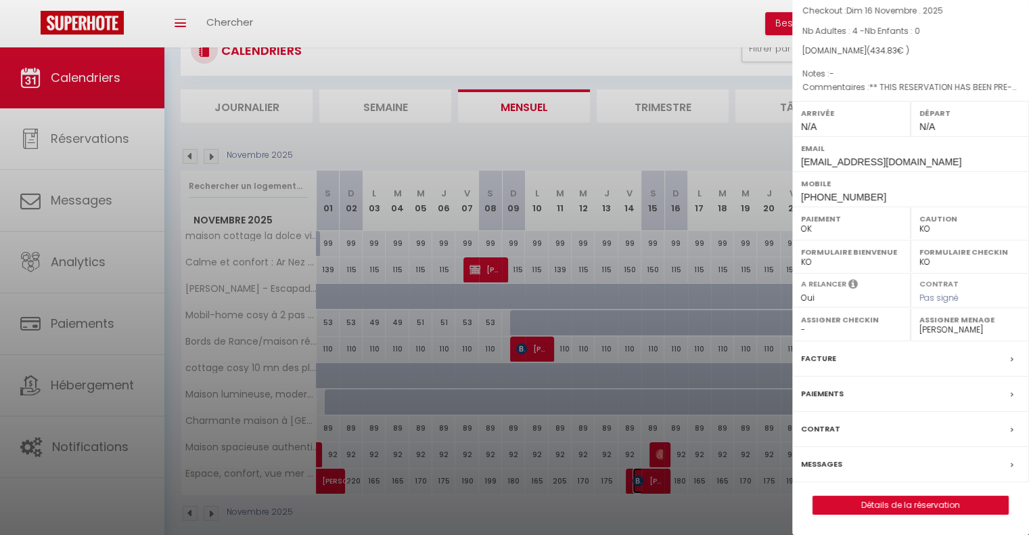 The width and height of the screenshot is (1029, 535). Describe the element at coordinates (911, 183) in the screenshot. I see `label: Mobile` at that location.